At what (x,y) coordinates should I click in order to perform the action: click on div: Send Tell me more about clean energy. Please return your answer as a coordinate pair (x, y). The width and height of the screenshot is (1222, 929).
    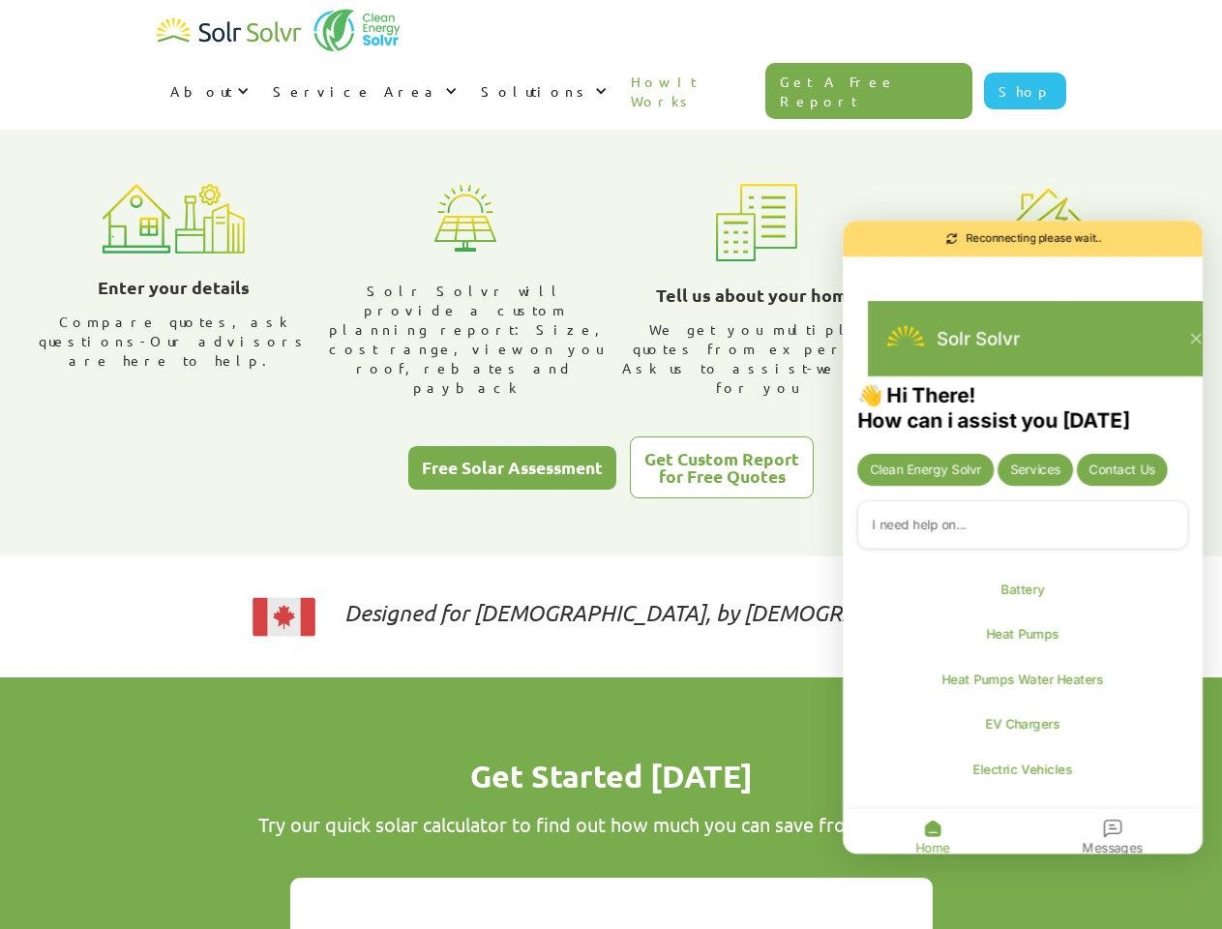
    Looking at the image, I should click on (925, 469).